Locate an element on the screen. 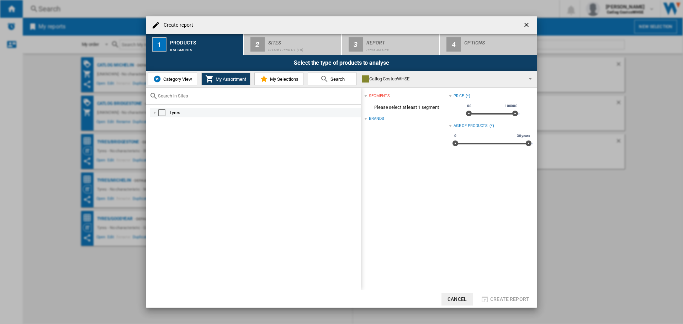 The height and width of the screenshot is (324, 683). span: 10000£ is located at coordinates (510, 106).